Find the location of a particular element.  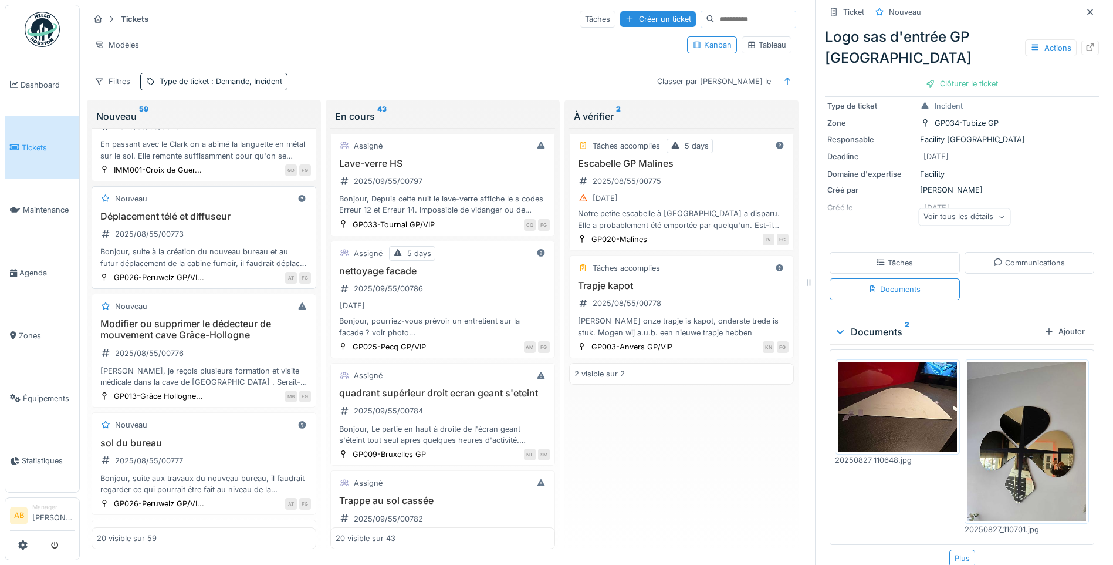

img: 8p4cmyjpk9zrll9orkrhgaboc1iv is located at coordinates (1027, 441).